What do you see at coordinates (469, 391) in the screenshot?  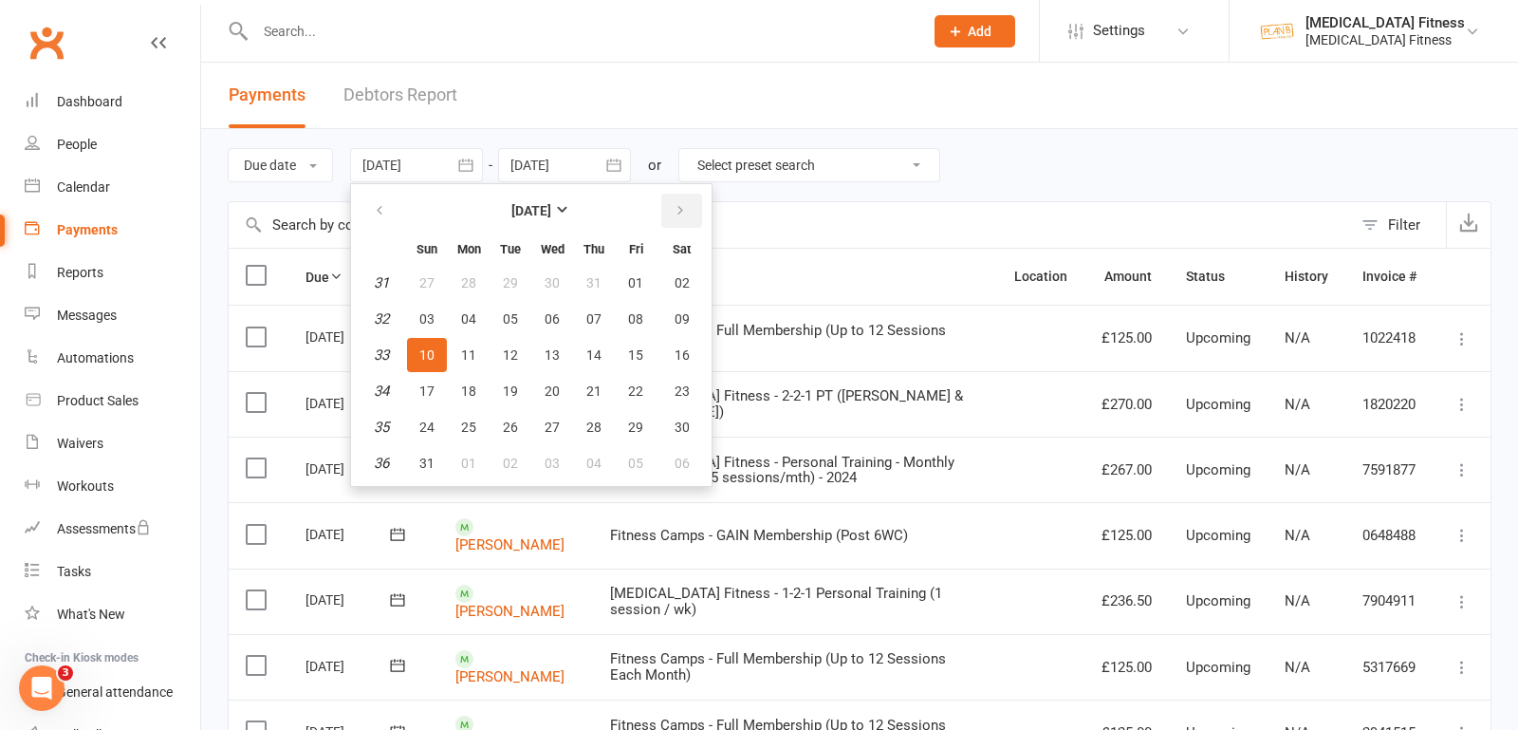 I see `button: 18` at bounding box center [469, 391].